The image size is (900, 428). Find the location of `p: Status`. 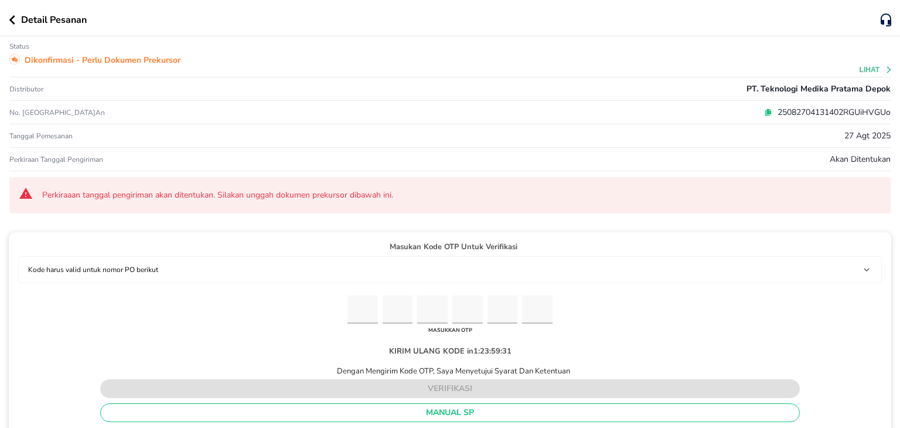

p: Status is located at coordinates (19, 46).